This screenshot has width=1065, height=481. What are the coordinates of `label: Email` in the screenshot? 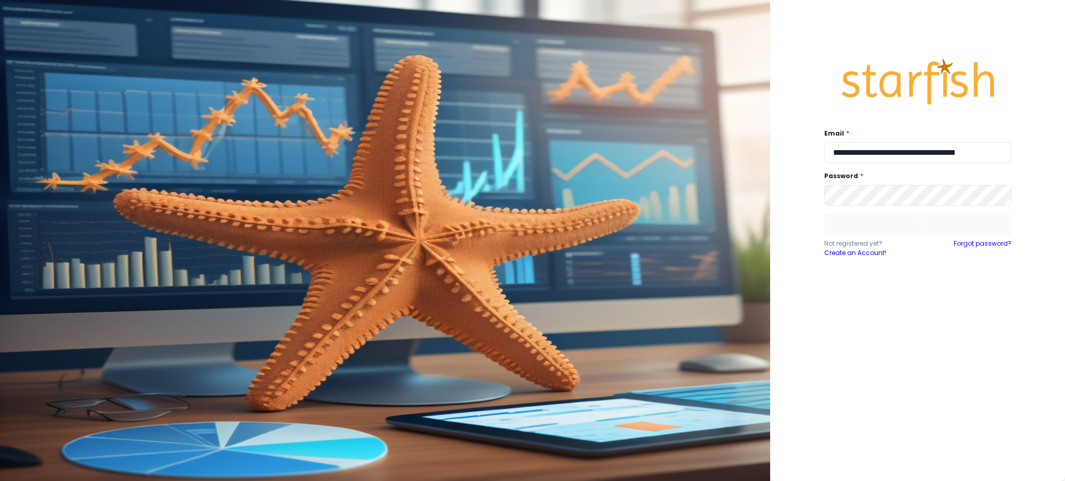 It's located at (914, 134).